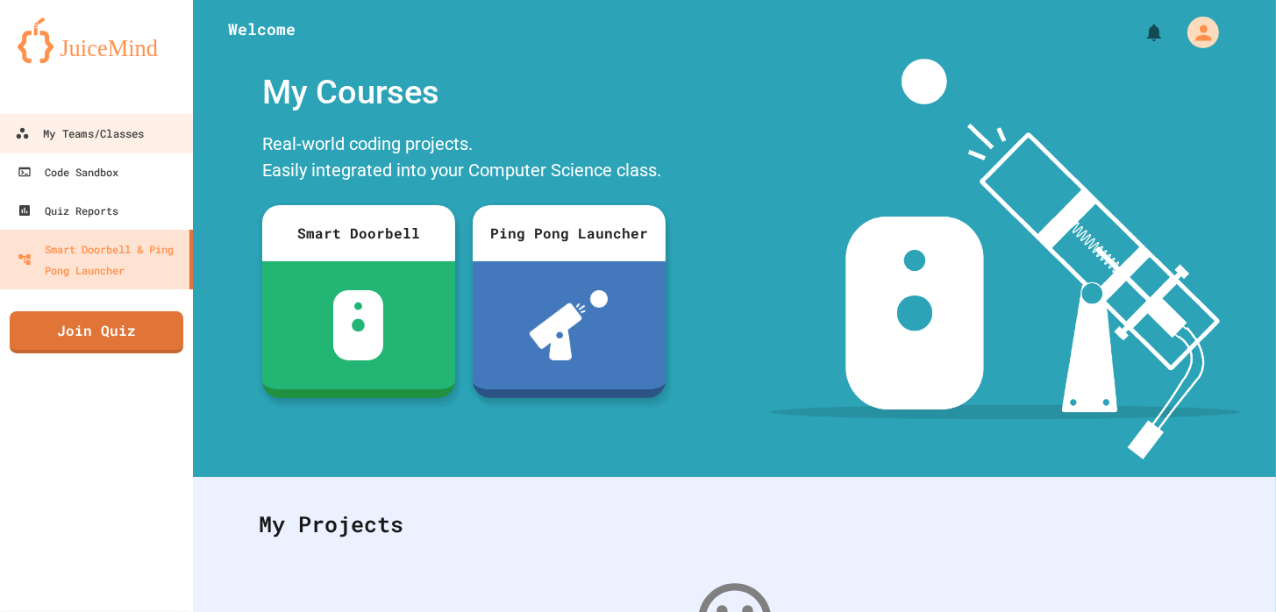 This screenshot has width=1276, height=612. I want to click on div: Smart Doorbell, so click(359, 233).